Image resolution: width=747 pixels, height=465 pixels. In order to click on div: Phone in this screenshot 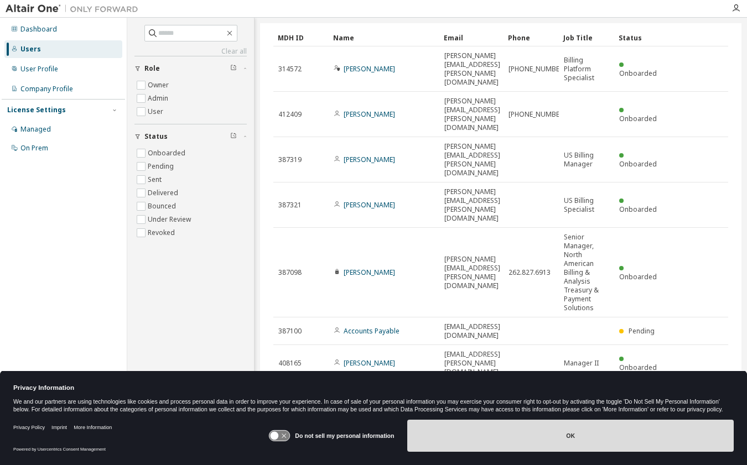, I will do `click(531, 38)`.